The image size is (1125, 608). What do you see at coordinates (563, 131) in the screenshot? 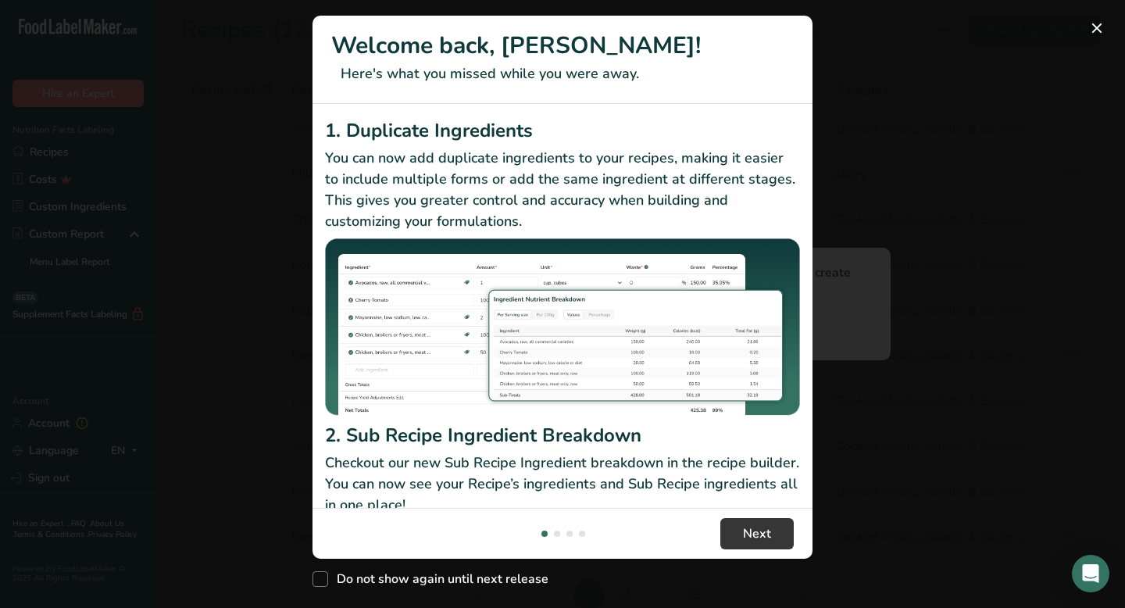
I see `h2: 1. Duplicate Ingredients` at bounding box center [563, 131].